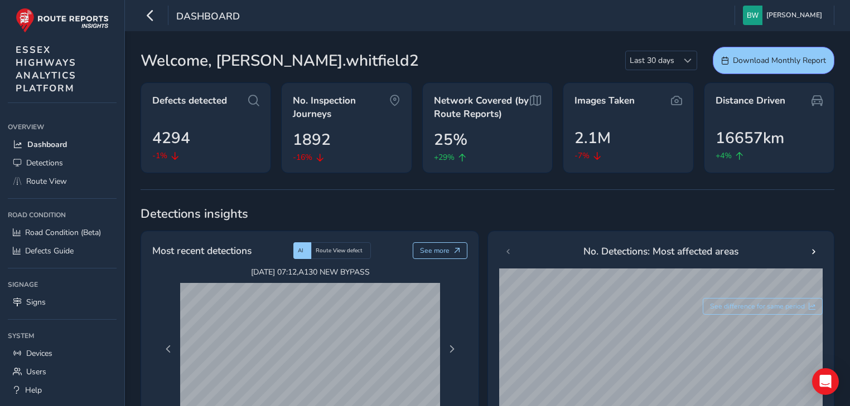 The width and height of the screenshot is (850, 406). Describe the element at coordinates (62, 181) in the screenshot. I see `a: Route View` at that location.